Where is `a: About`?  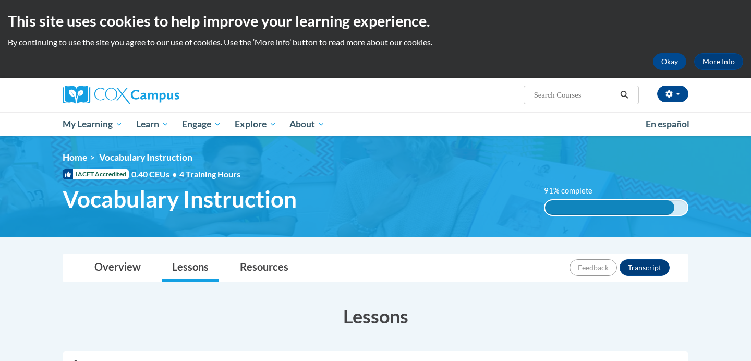 a: About is located at coordinates (308, 124).